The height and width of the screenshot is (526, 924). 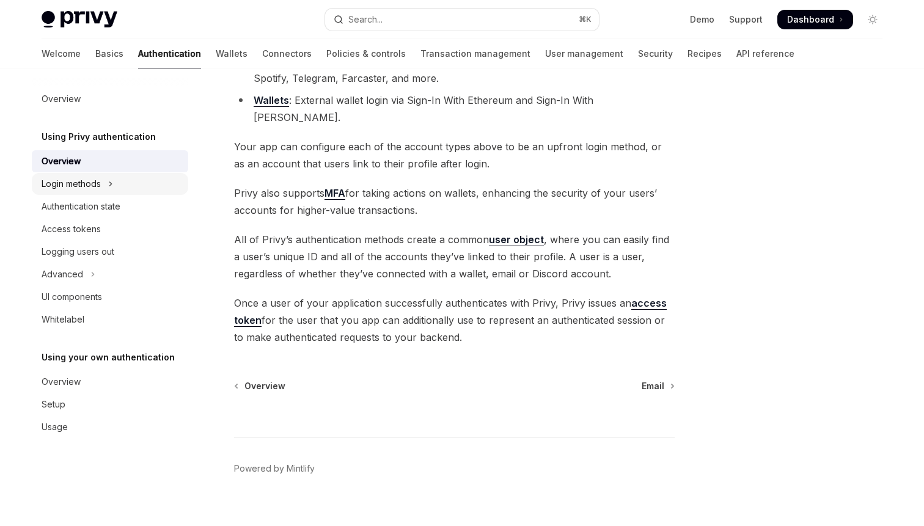 What do you see at coordinates (366, 54) in the screenshot?
I see `a: Policies & controls` at bounding box center [366, 54].